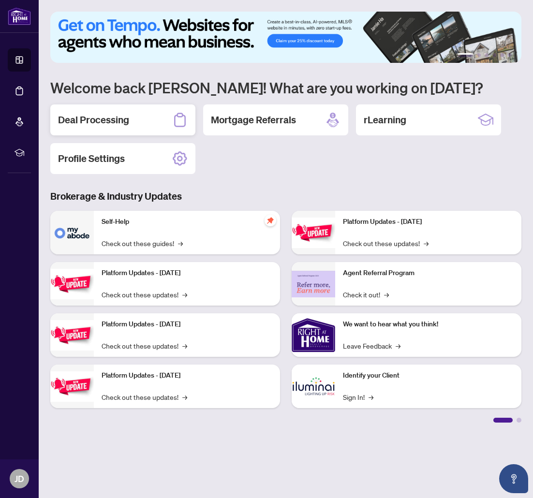 This screenshot has height=498, width=533. Describe the element at coordinates (314, 335) in the screenshot. I see `img: We want to hear what you think!` at that location.